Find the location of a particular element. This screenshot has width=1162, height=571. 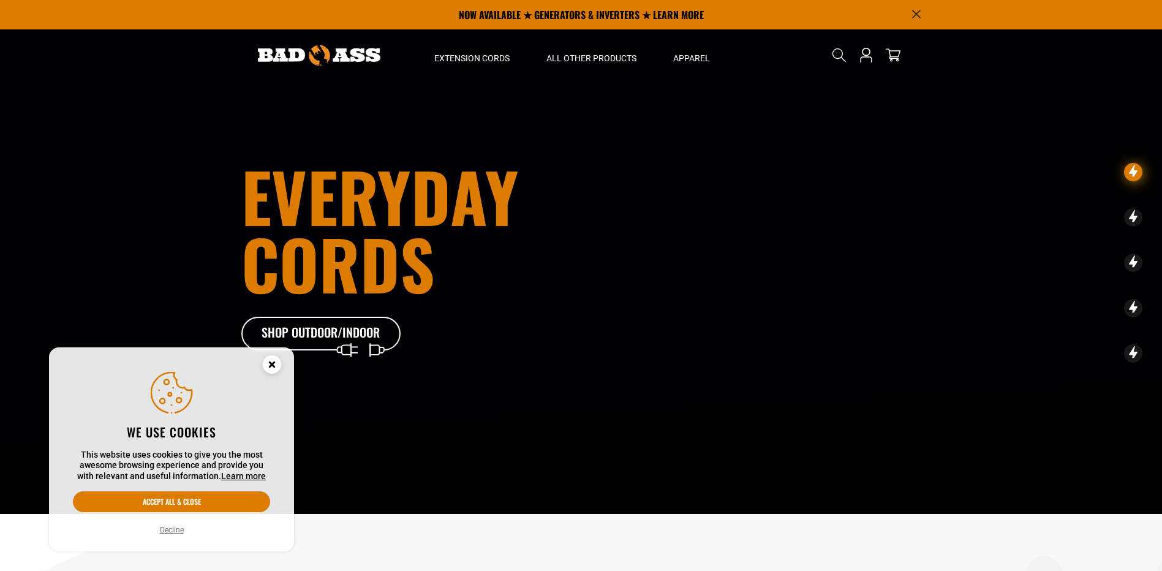

aside: Cookie Consent is located at coordinates (172, 450).